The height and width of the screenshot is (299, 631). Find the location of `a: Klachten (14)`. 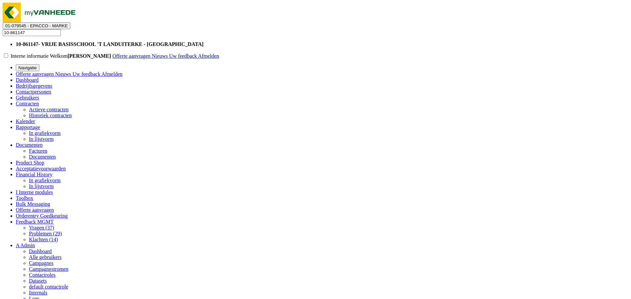

a: Klachten (14) is located at coordinates (43, 240).